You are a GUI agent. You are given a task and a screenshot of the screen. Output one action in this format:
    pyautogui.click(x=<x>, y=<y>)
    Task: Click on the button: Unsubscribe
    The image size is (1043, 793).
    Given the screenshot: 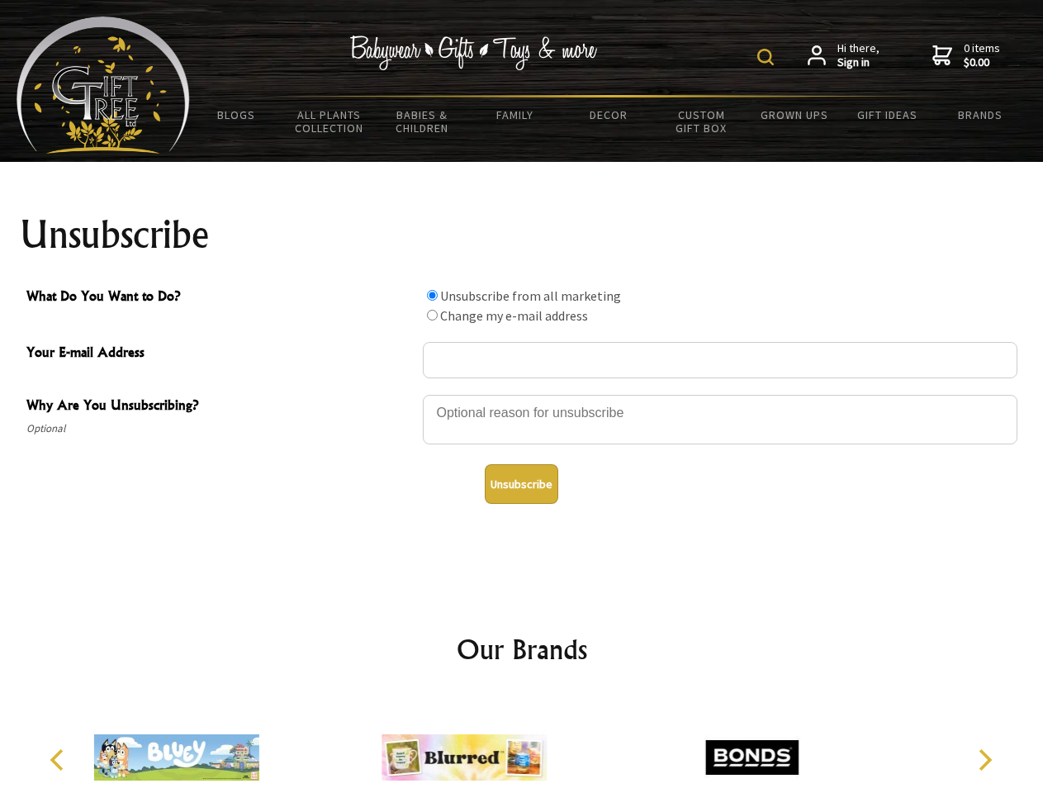 What is the action you would take?
    pyautogui.click(x=521, y=484)
    